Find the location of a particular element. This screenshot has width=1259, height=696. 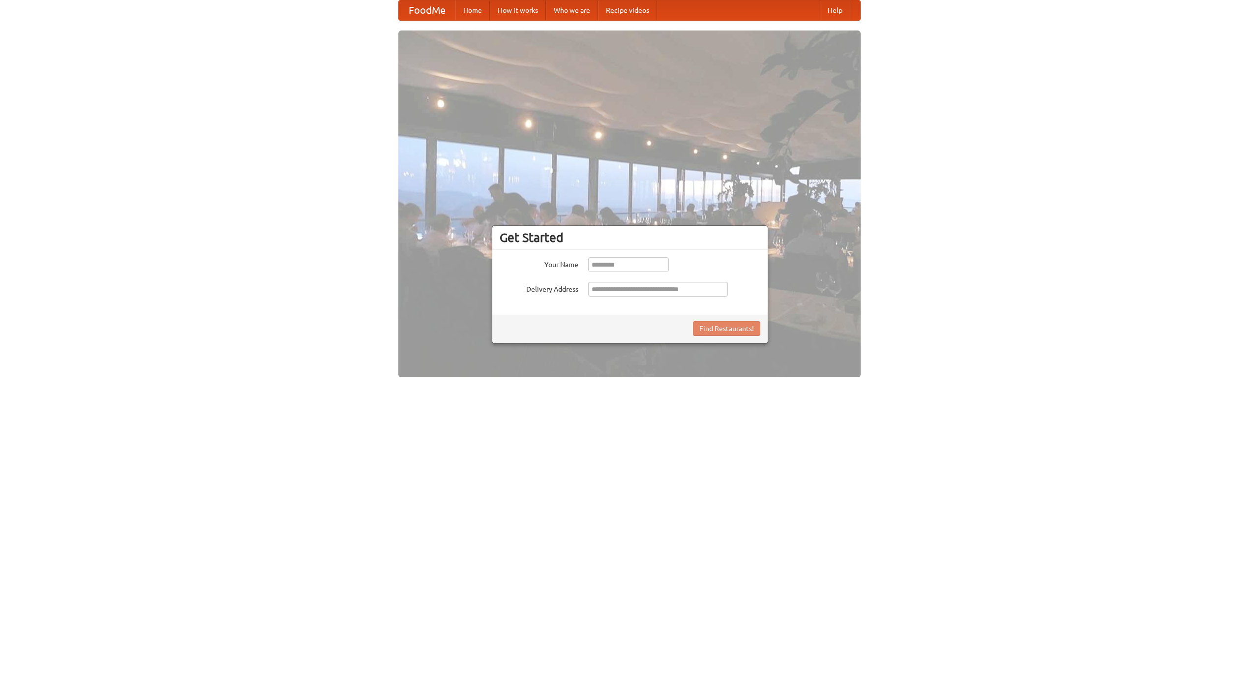

label: Your Name is located at coordinates (539, 263).